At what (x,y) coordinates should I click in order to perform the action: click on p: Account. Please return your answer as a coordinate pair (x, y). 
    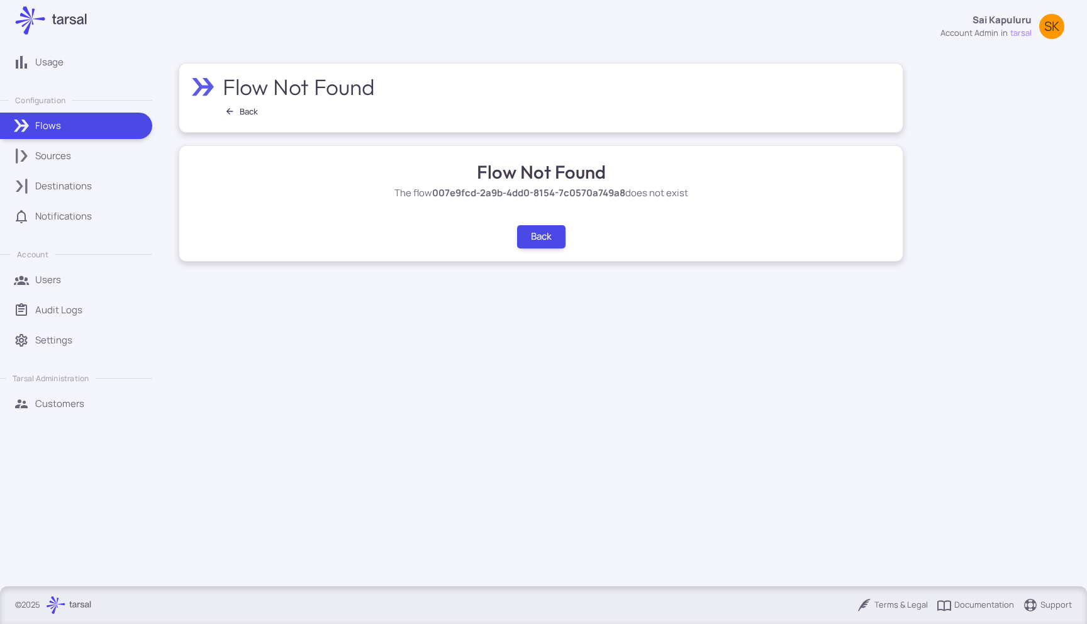
    Looking at the image, I should click on (32, 254).